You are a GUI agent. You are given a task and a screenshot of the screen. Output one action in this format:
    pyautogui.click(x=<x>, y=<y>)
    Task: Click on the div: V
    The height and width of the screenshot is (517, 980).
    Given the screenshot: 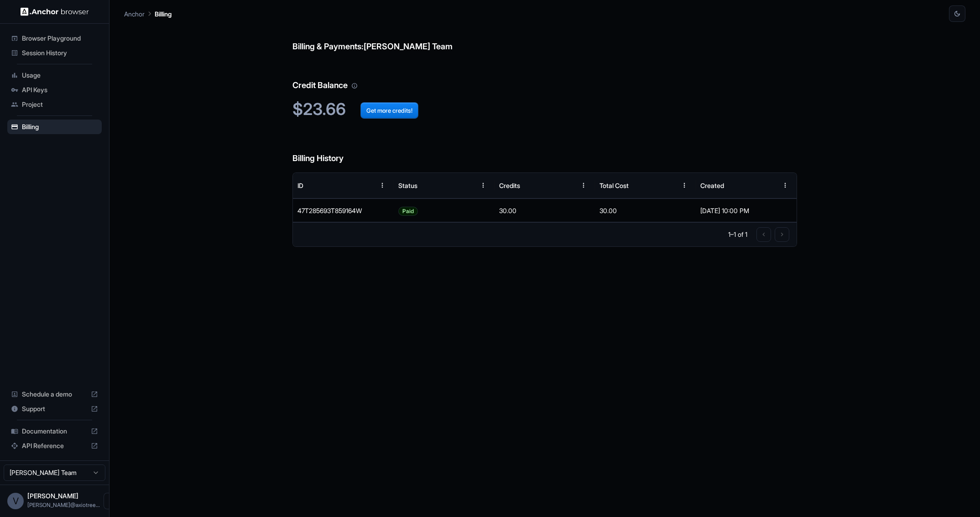 What is the action you would take?
    pyautogui.click(x=16, y=501)
    